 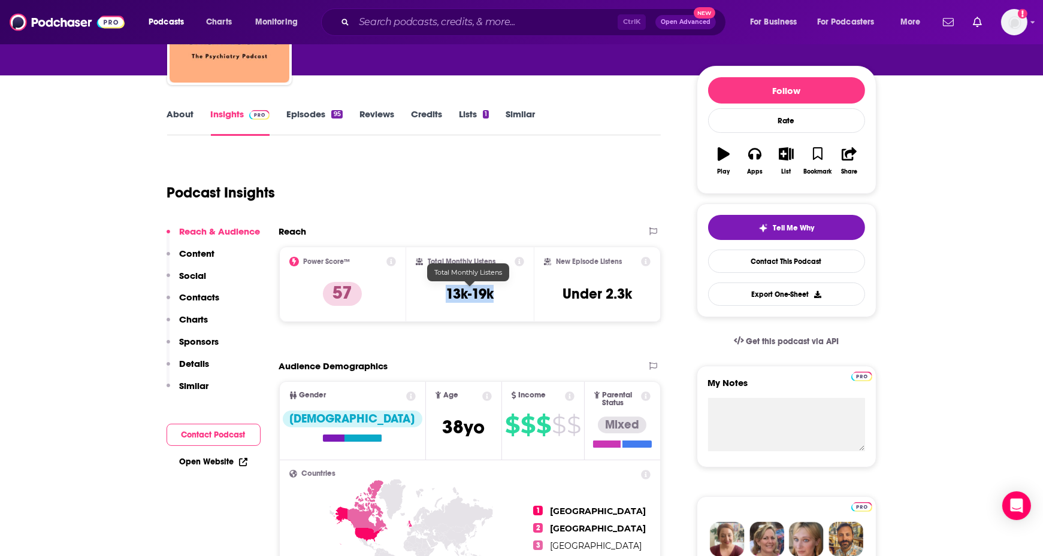 I want to click on span: 3, so click(x=538, y=546).